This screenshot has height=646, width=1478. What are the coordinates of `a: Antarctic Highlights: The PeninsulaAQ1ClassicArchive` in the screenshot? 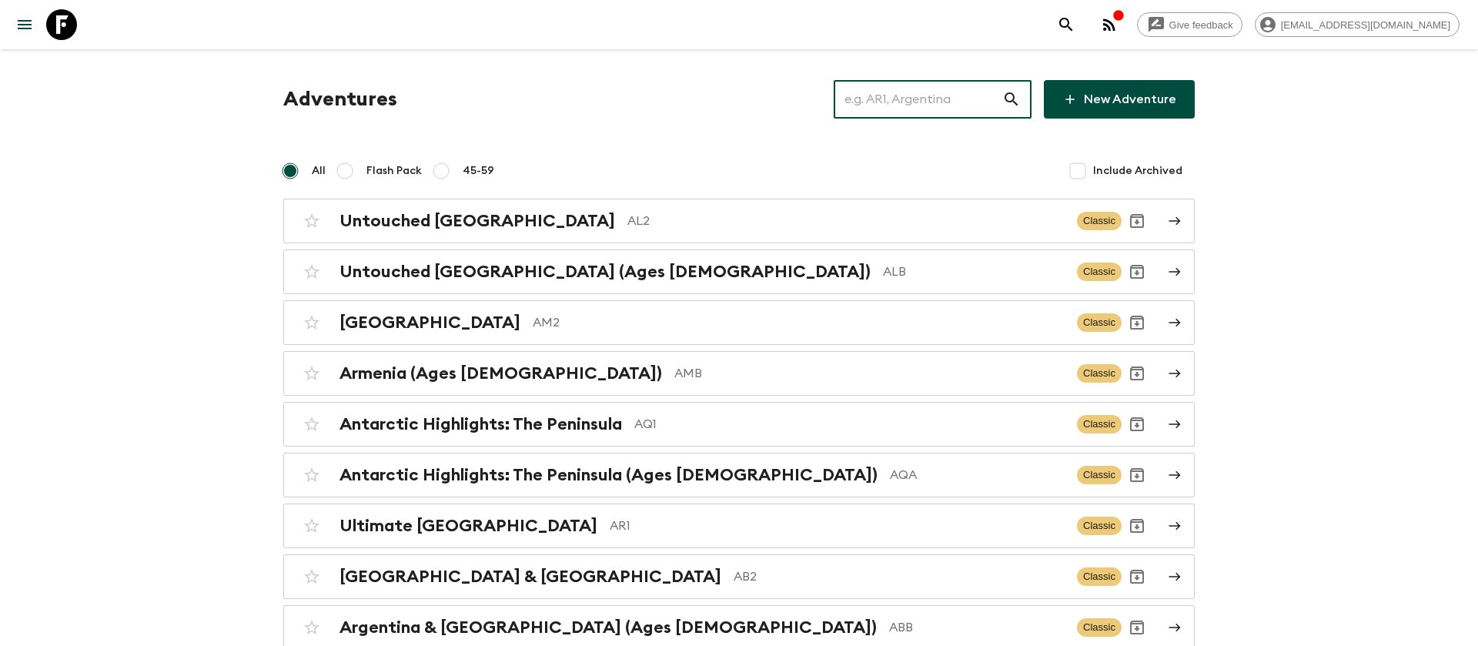 It's located at (739, 424).